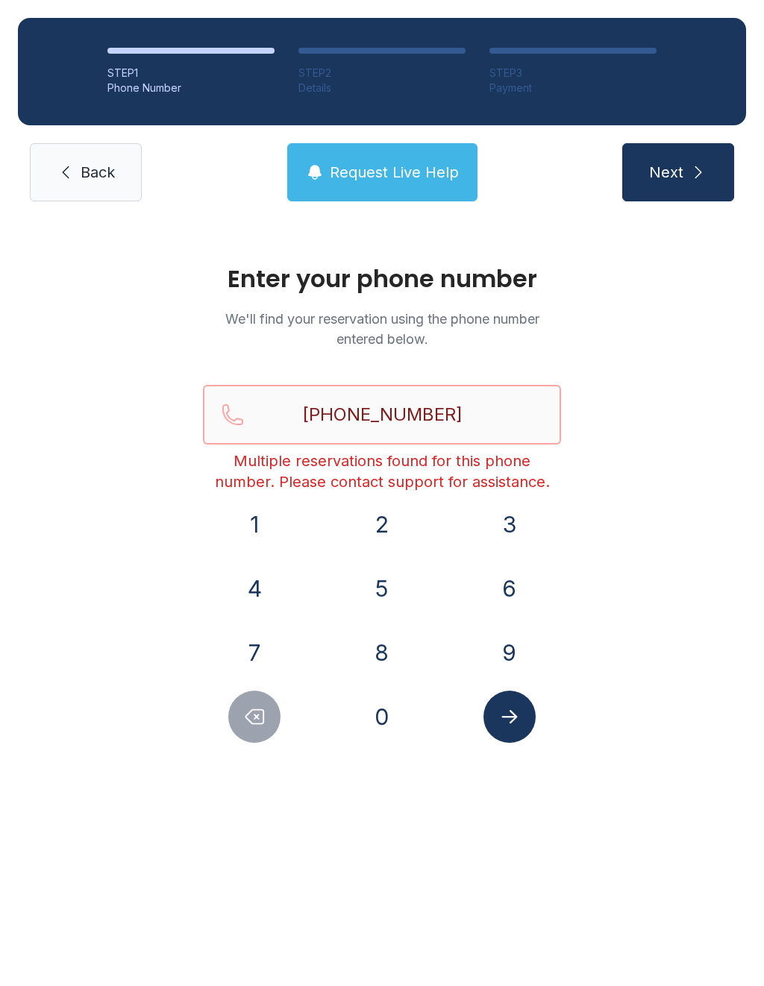 Image resolution: width=764 pixels, height=986 pixels. I want to click on button: 5, so click(382, 589).